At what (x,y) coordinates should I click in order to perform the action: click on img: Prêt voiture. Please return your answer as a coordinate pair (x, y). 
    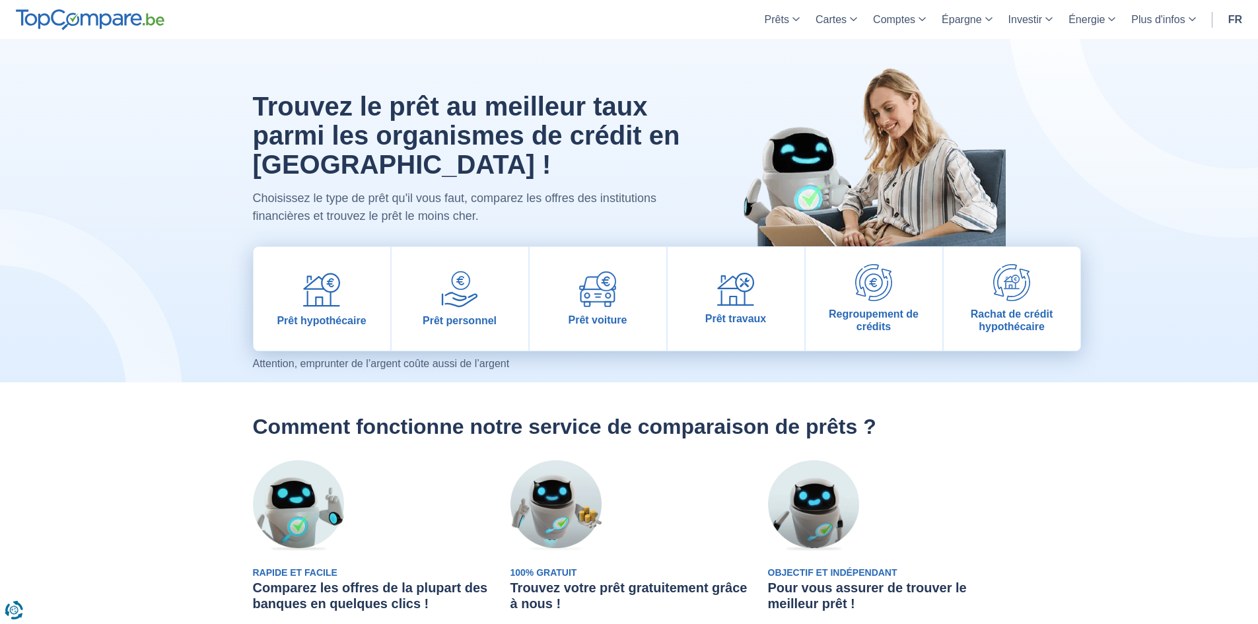
    Looking at the image, I should click on (598, 289).